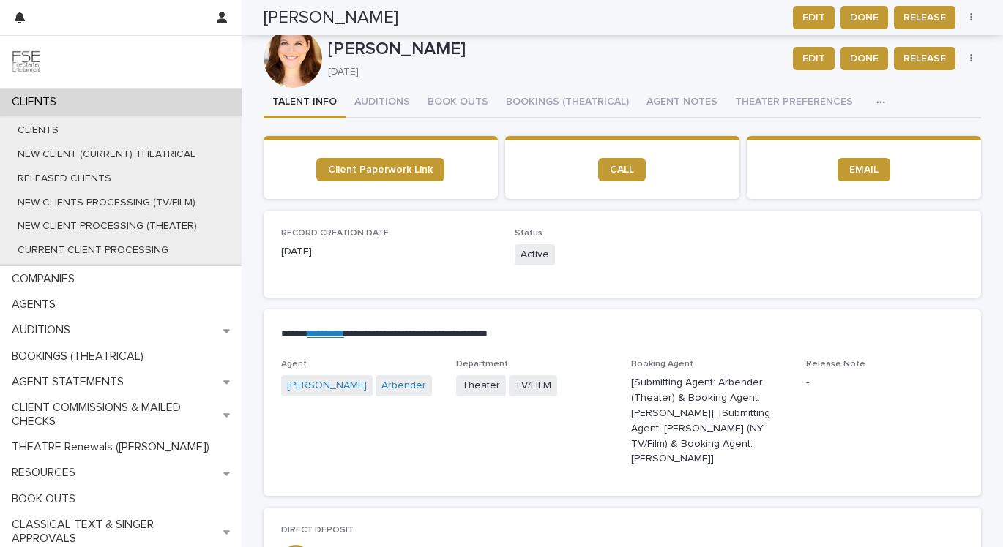 Image resolution: width=1003 pixels, height=547 pixels. I want to click on a: Arbender, so click(403, 386).